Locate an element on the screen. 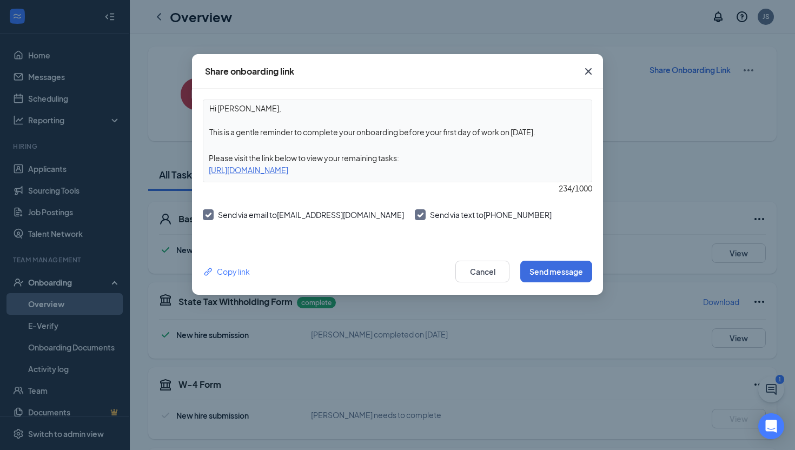 The width and height of the screenshot is (795, 450). div: Copy link is located at coordinates (226, 272).